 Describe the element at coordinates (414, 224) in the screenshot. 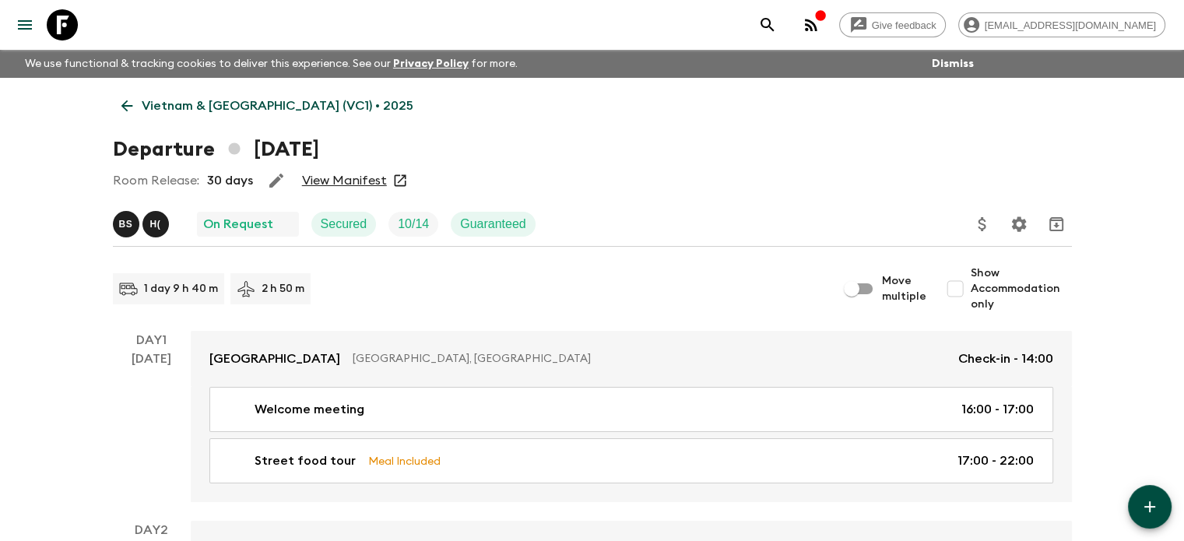

I see `div: Trip Fill` at that location.